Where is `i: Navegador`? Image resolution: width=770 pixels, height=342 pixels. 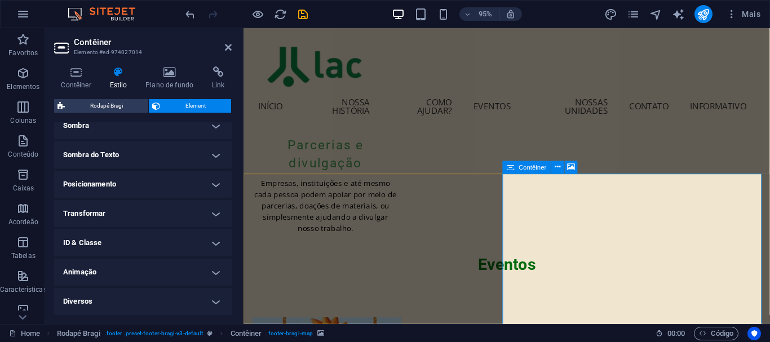
i: Navegador is located at coordinates (655, 14).